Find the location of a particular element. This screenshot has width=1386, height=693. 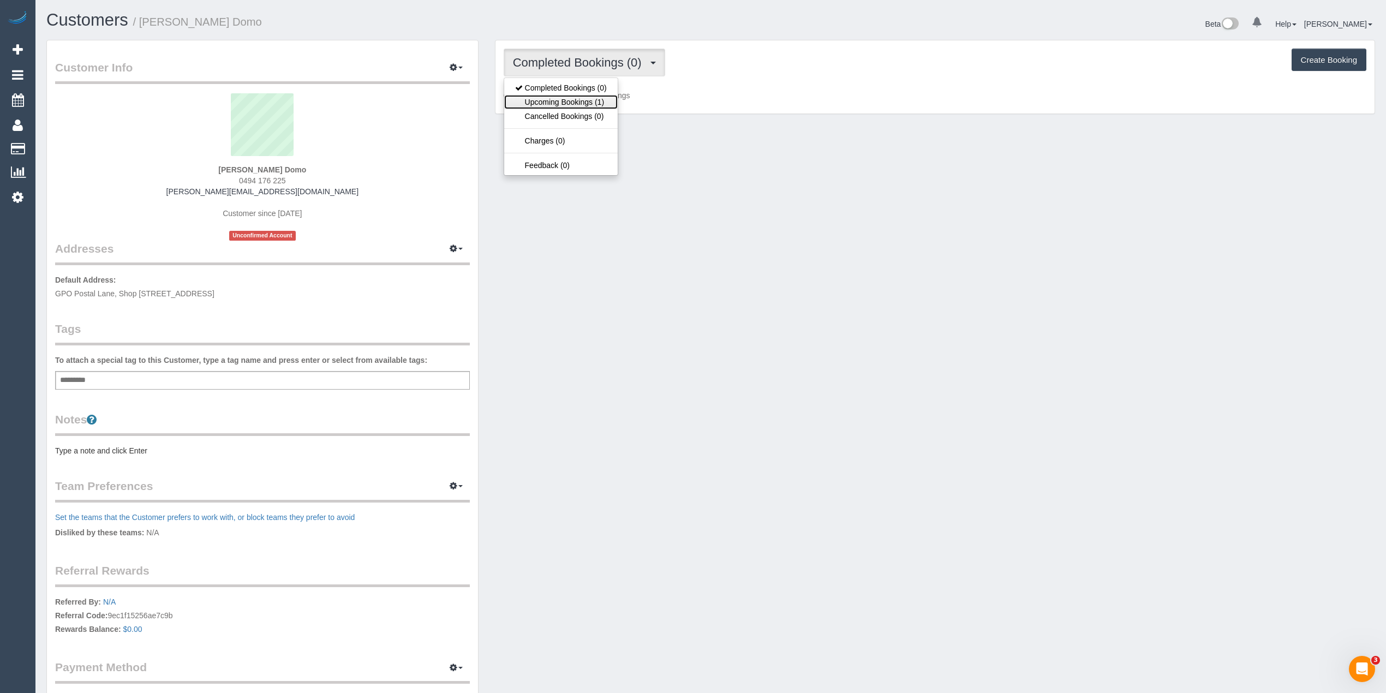

a: Cancelled Bookings (0) is located at coordinates (561, 116).